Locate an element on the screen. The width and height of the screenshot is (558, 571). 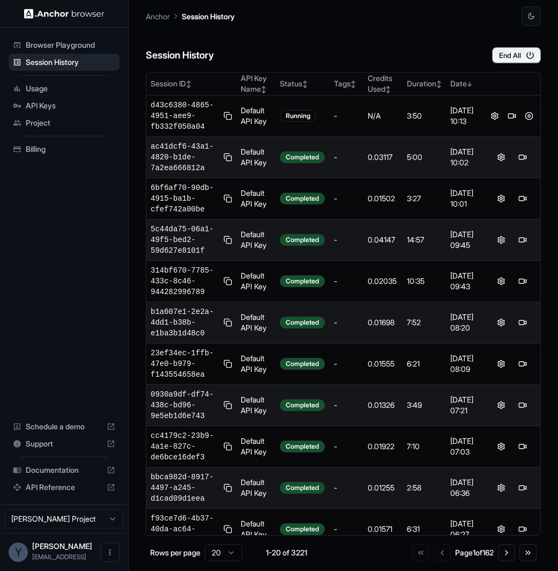
span: Project is located at coordinates (70, 123).